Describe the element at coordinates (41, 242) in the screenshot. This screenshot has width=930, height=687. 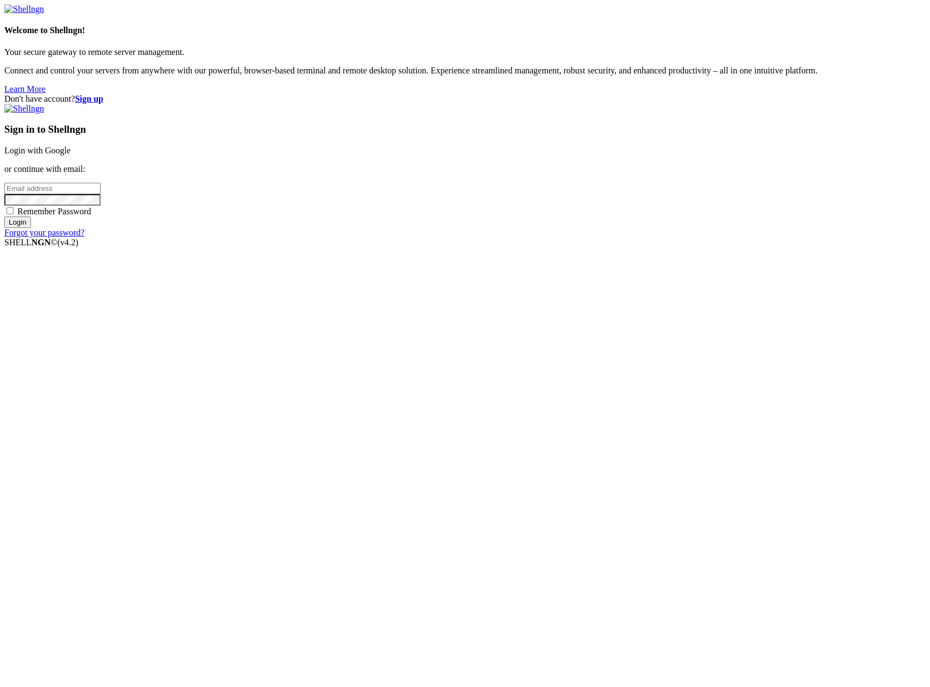
I see `b: NGN` at that location.